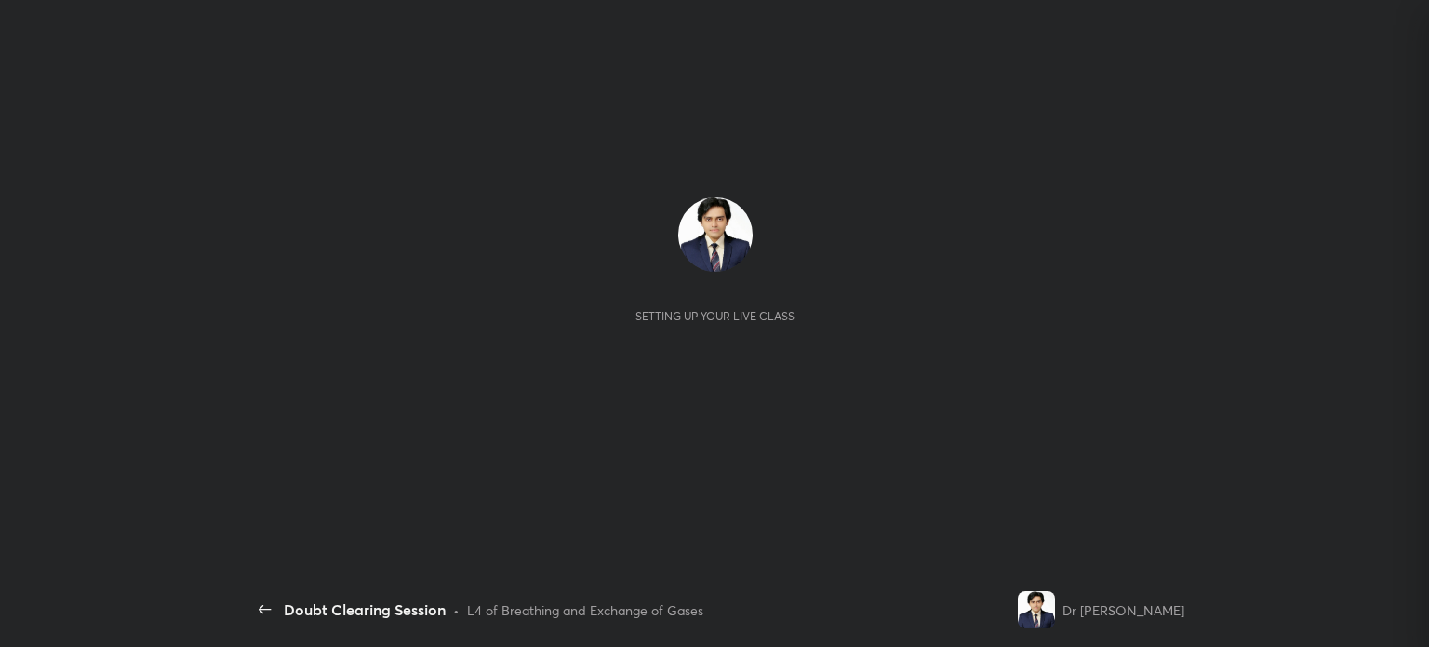  Describe the element at coordinates (585, 609) in the screenshot. I see `div: L4 of Breathing and Exchange of Gases` at that location.